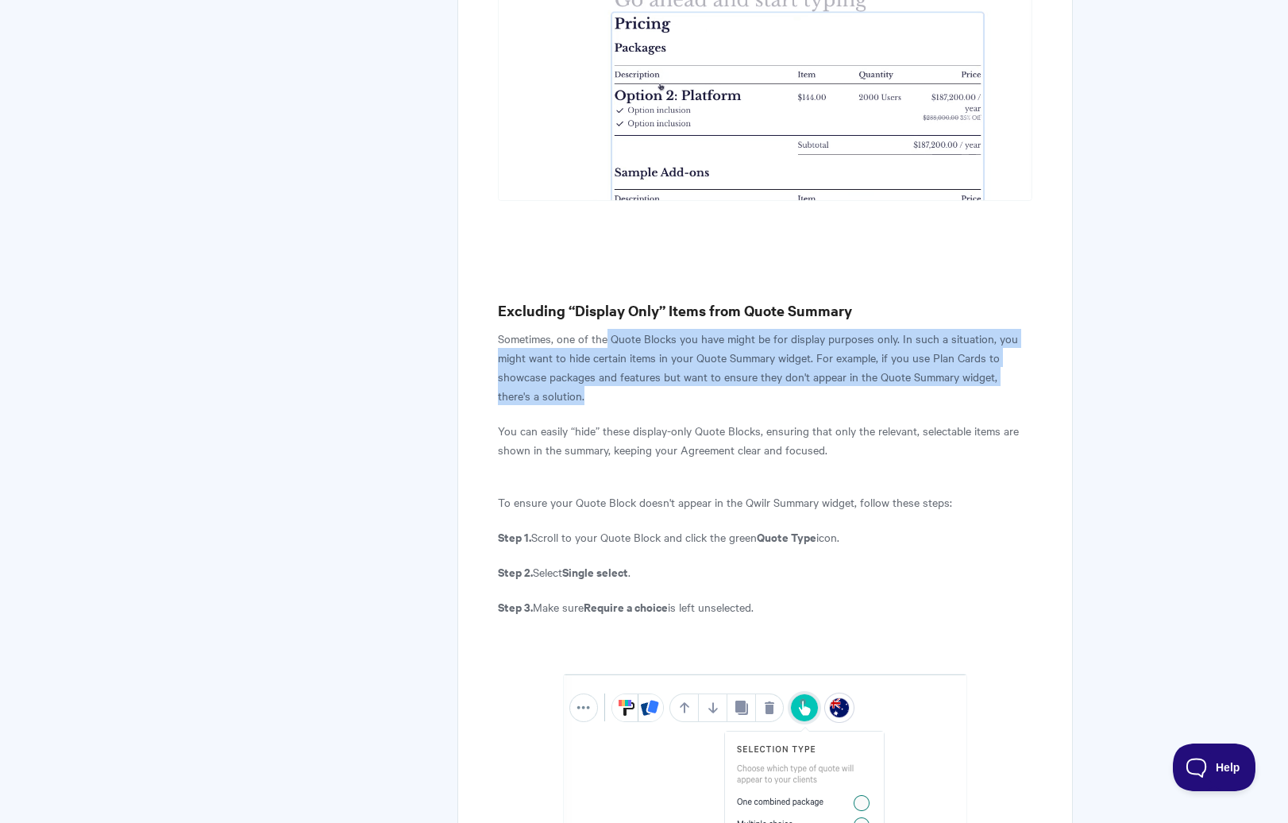 The image size is (1288, 823). I want to click on p: To ensure your Quote Block doesn't appear in the Qwilr Summary widget, follow these steps:, so click(765, 502).